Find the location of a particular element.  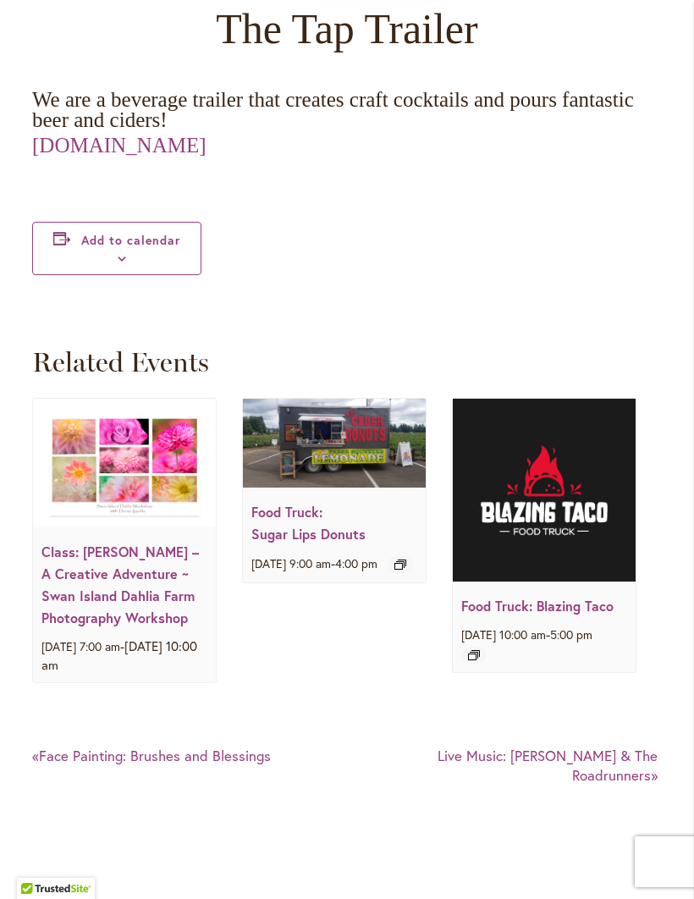

h2: Related Events is located at coordinates (347, 362).